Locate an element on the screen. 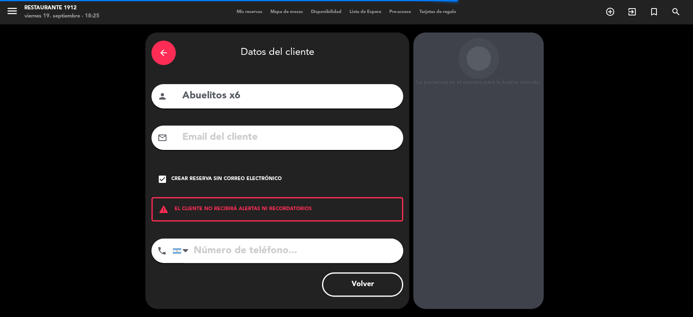  i: add_circle_outline is located at coordinates (610, 12).